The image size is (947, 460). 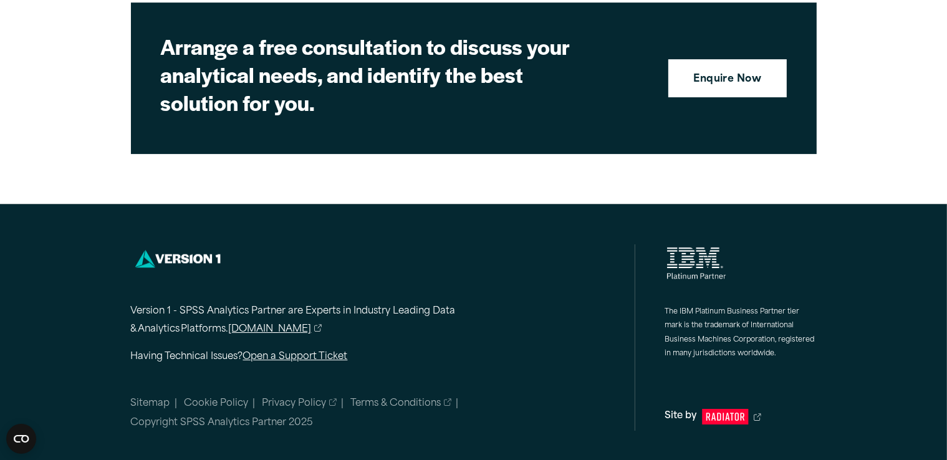 I want to click on h2: Arrange a free consultation to discuss your analytical needs, and identify the best solution for ..., so click(x=379, y=74).